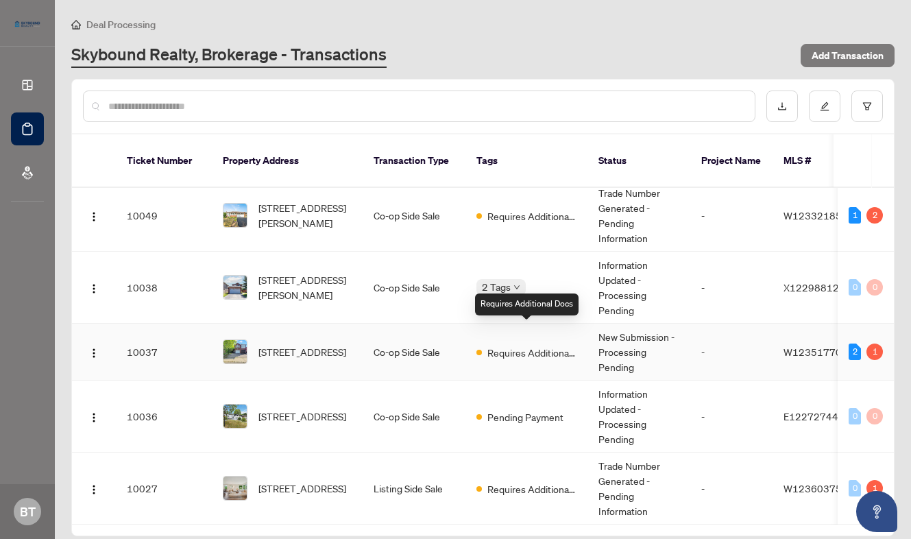  Describe the element at coordinates (867, 106) in the screenshot. I see `span: filter` at that location.